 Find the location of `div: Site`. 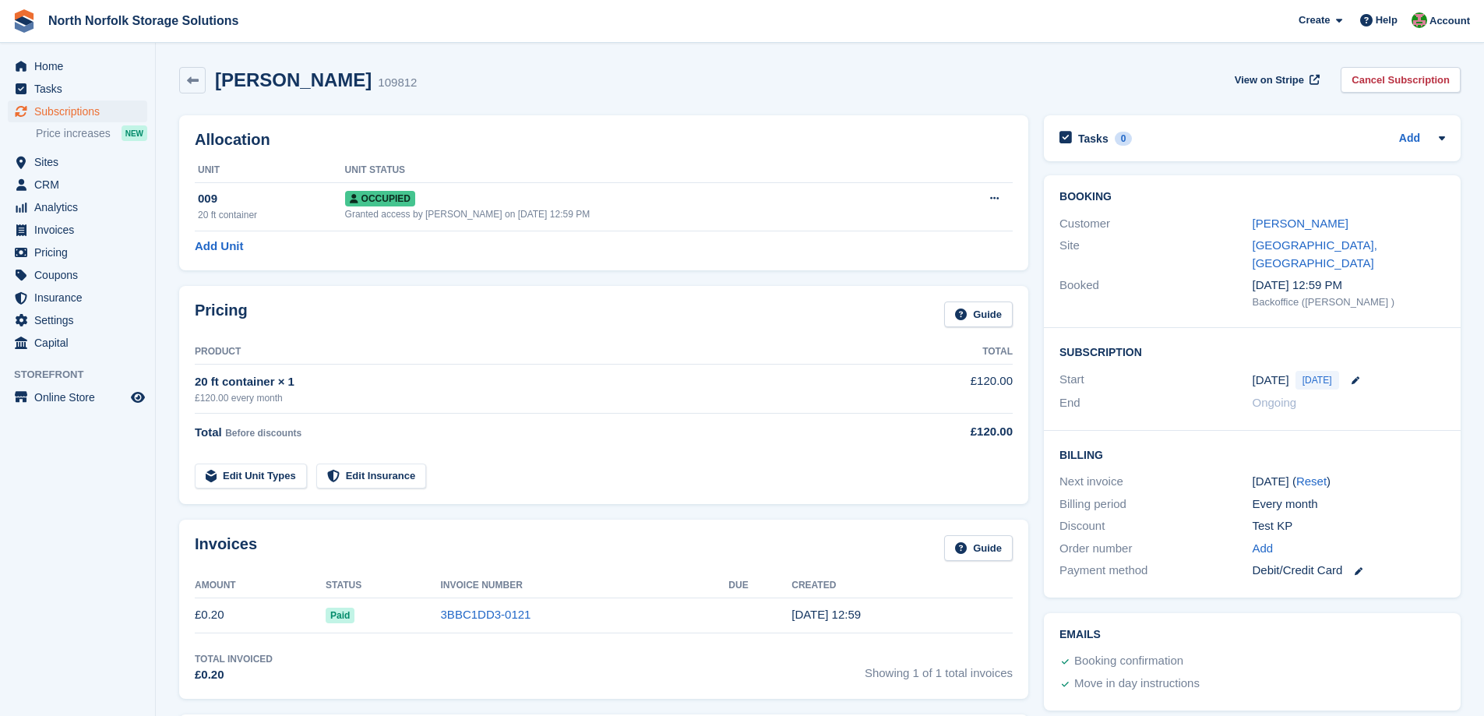

div: Site is located at coordinates (1155, 254).